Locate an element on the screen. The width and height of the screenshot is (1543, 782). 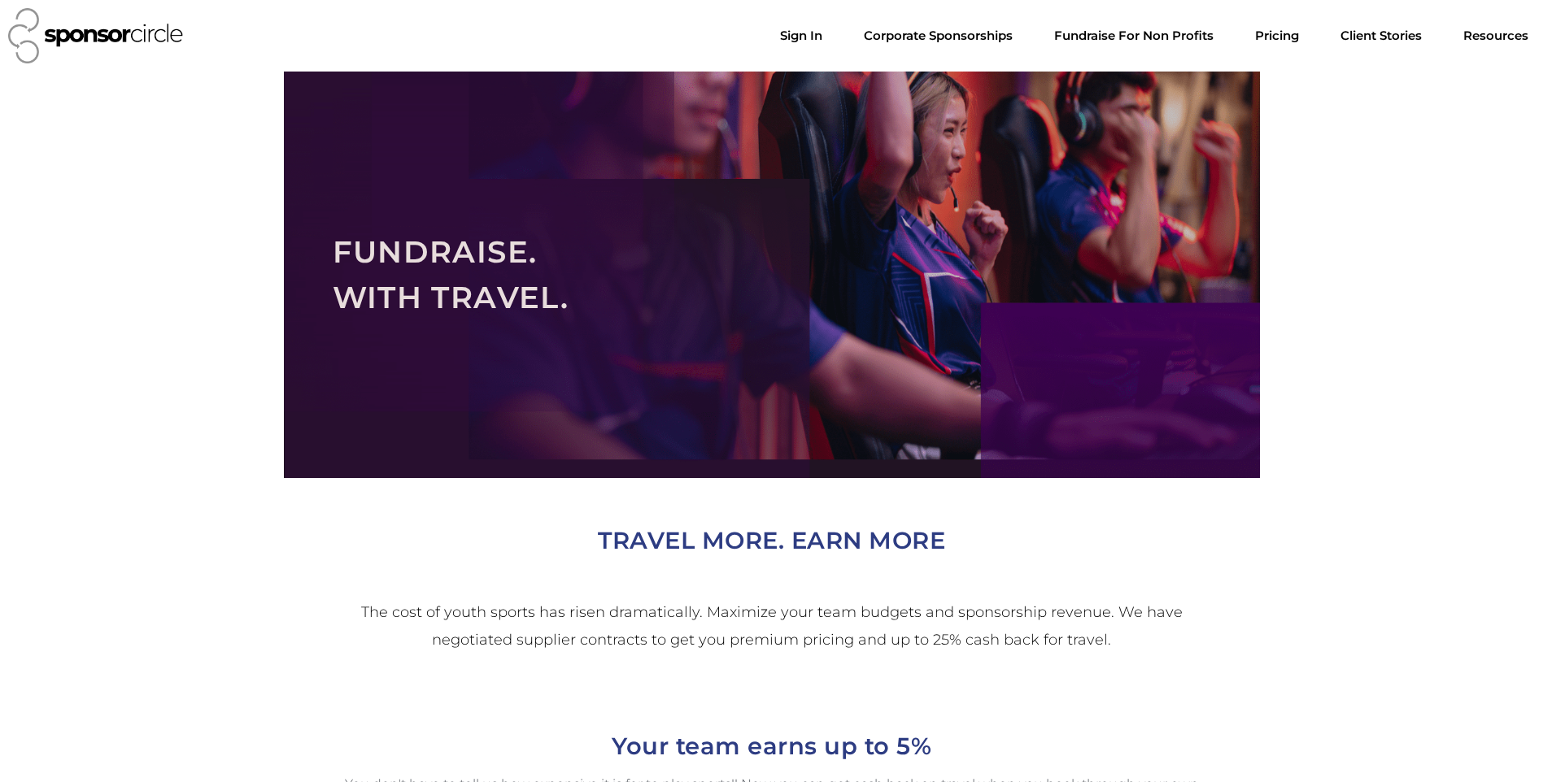
h2: The cost of youth sports has risen dramatically. Maximize your team budgets and sponsorship reven... is located at coordinates (772, 626).